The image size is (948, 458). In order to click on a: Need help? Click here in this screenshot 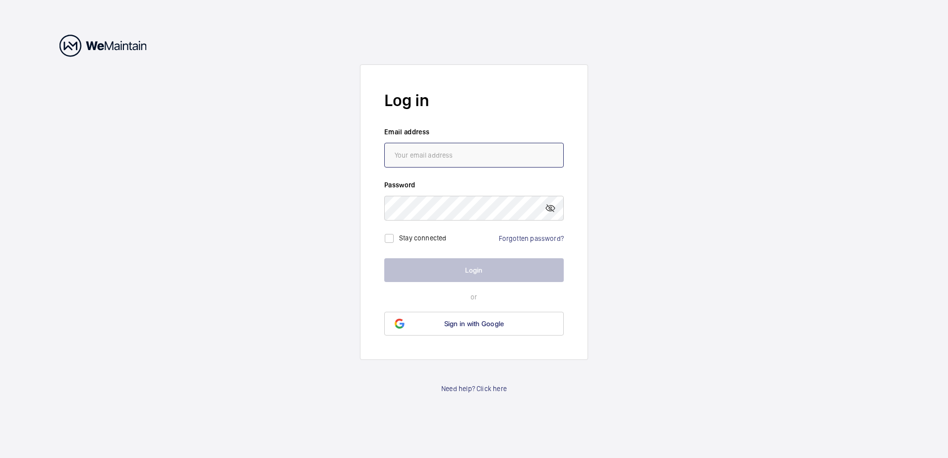, I will do `click(474, 389)`.